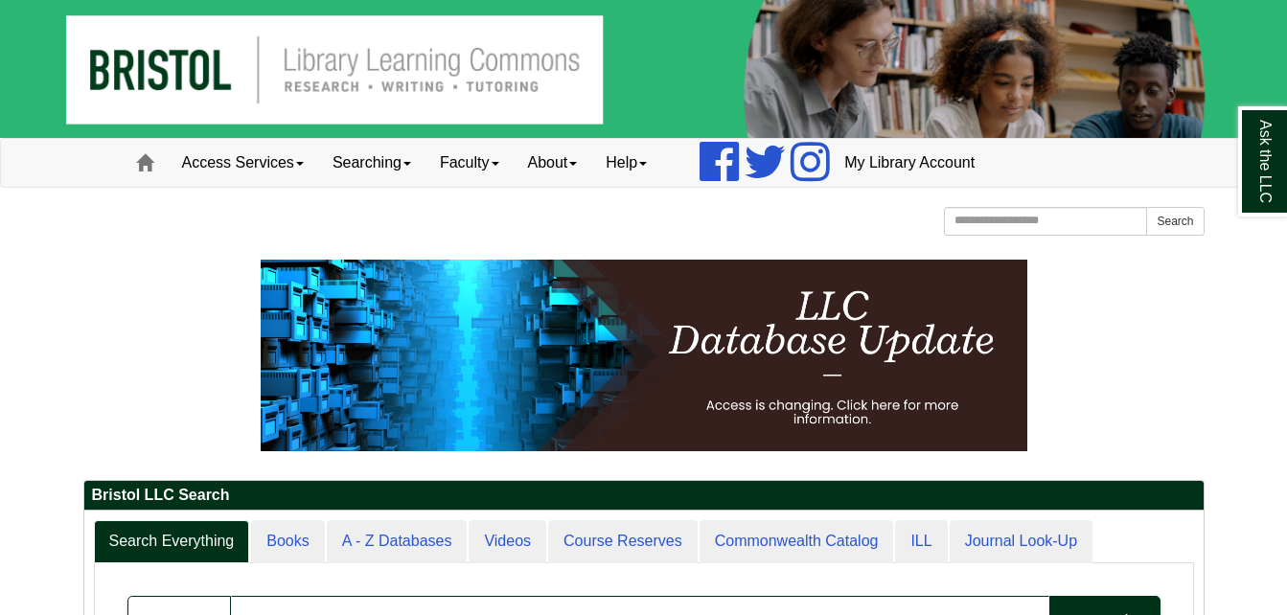 This screenshot has height=615, width=1287. Describe the element at coordinates (372, 163) in the screenshot. I see `a: Searching` at that location.